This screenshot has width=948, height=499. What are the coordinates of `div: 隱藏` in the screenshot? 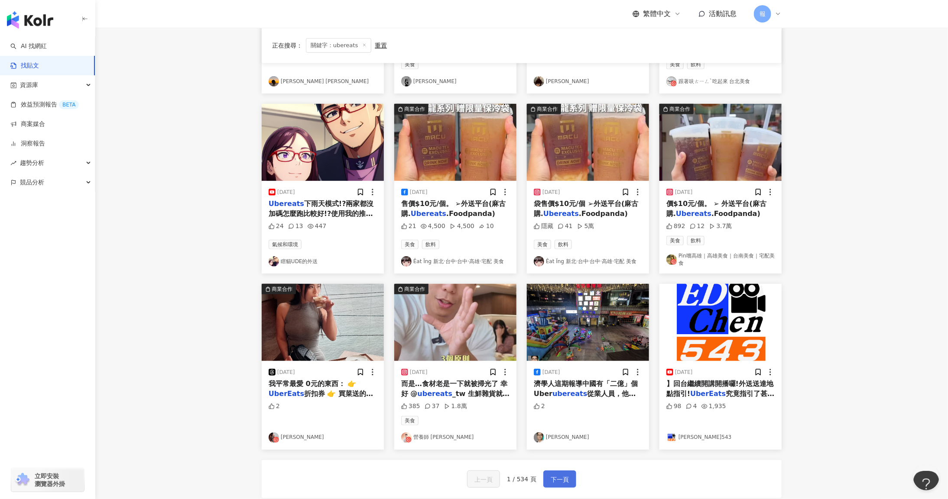 It's located at (543, 226).